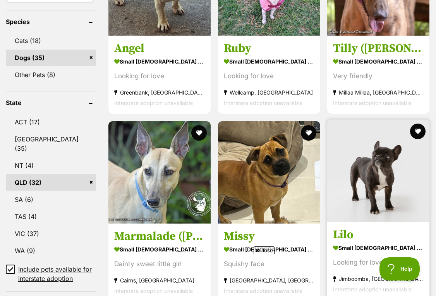 The width and height of the screenshot is (436, 296). Describe the element at coordinates (59, 3) in the screenshot. I see `img: adc.png` at that location.